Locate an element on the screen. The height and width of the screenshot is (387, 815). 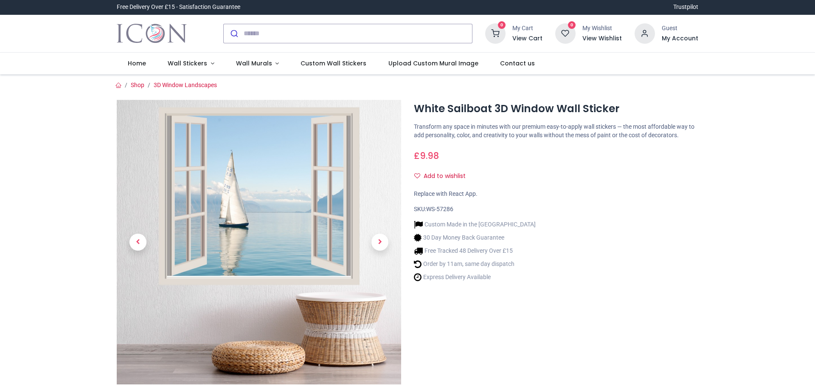
span: Wall Murals is located at coordinates (254, 63).